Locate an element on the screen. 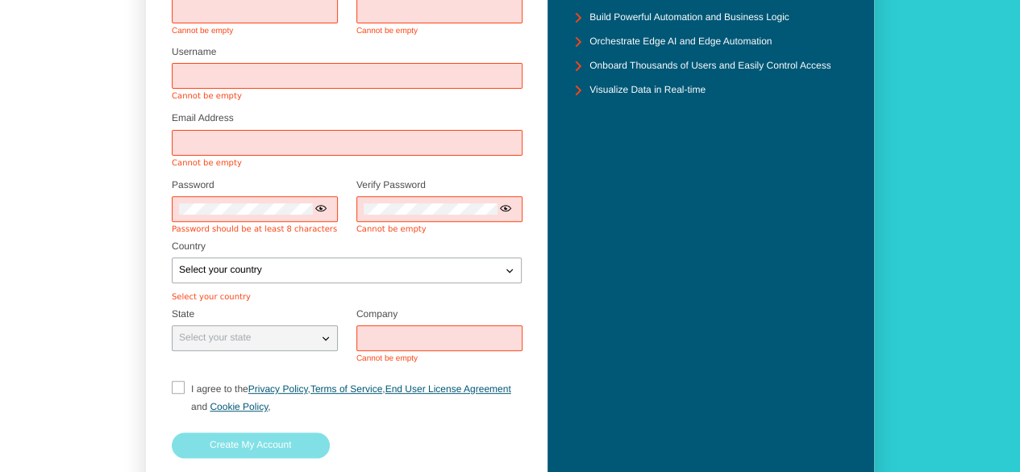  unity-typography: Build Powerful Automation and Business Logic is located at coordinates (689, 18).